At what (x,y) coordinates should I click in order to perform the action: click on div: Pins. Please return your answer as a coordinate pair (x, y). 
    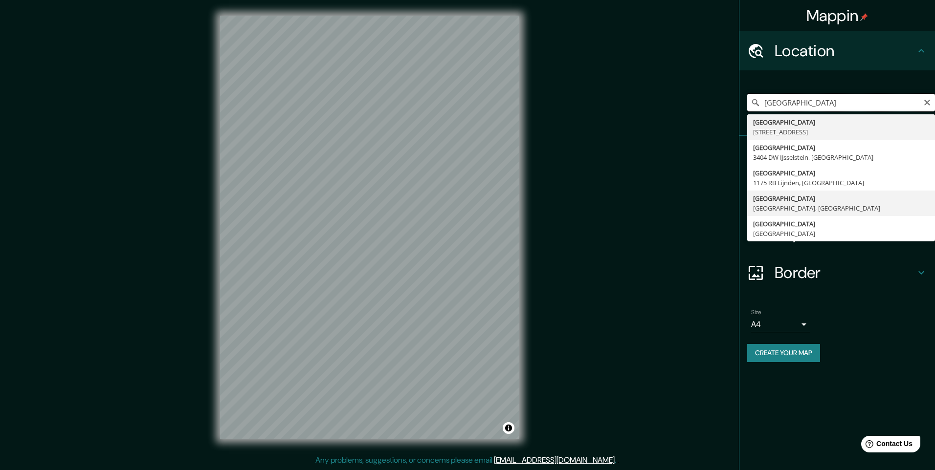
    Looking at the image, I should click on (837, 155).